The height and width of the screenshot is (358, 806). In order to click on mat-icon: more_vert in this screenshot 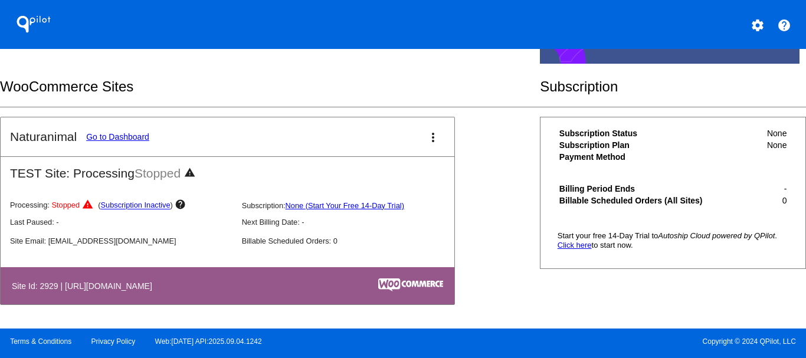, I will do `click(433, 138)`.